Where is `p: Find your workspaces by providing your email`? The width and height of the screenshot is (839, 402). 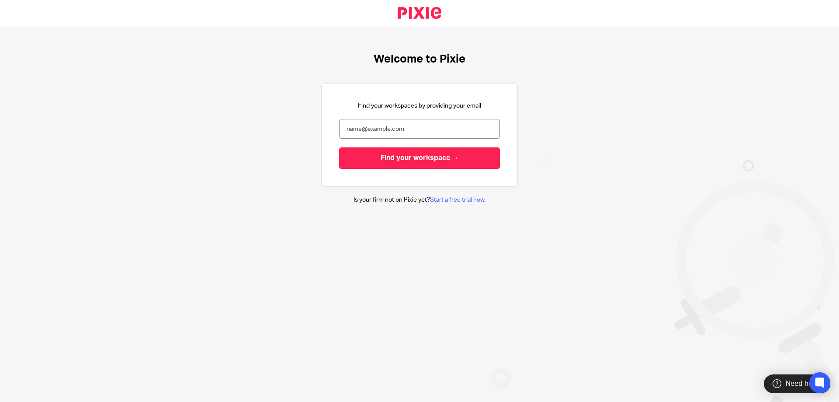
p: Find your workspaces by providing your email is located at coordinates (419, 106).